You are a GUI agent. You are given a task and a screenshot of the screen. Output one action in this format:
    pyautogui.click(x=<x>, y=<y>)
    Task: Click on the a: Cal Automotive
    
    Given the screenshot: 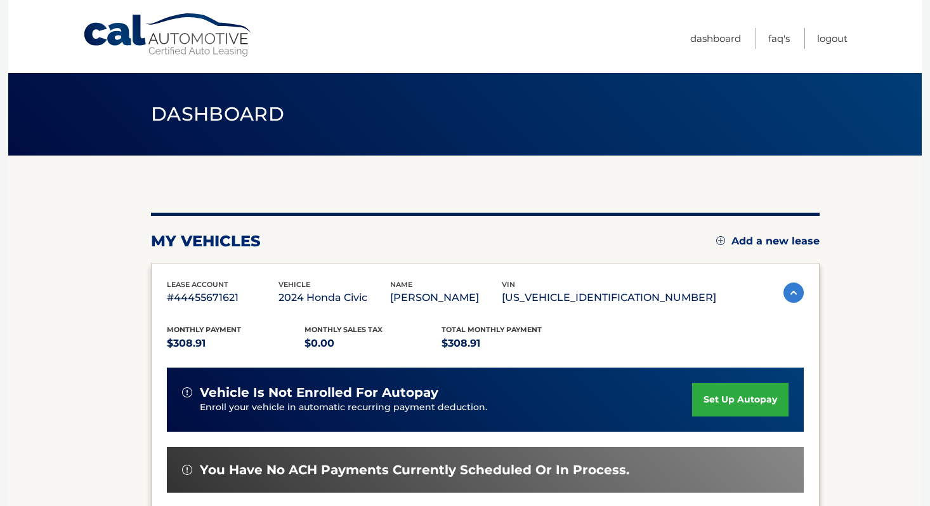 What is the action you would take?
    pyautogui.click(x=168, y=35)
    